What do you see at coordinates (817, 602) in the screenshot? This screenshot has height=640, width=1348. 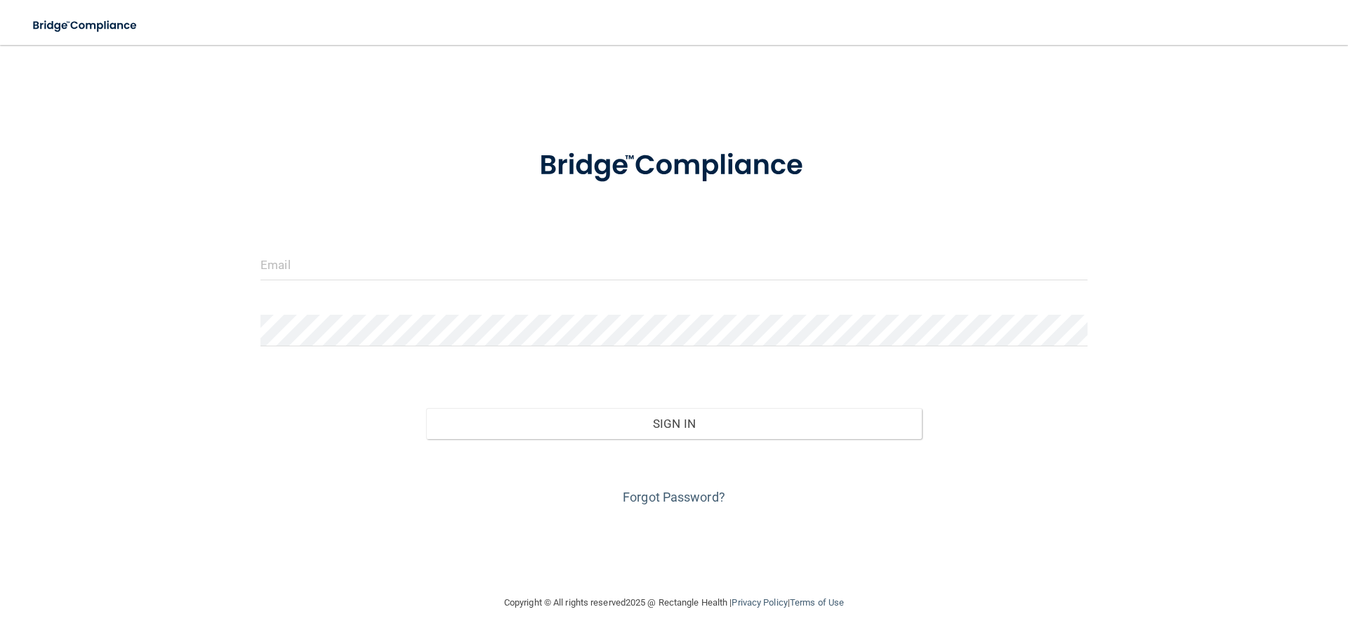 I see `a: Terms of Use` at bounding box center [817, 602].